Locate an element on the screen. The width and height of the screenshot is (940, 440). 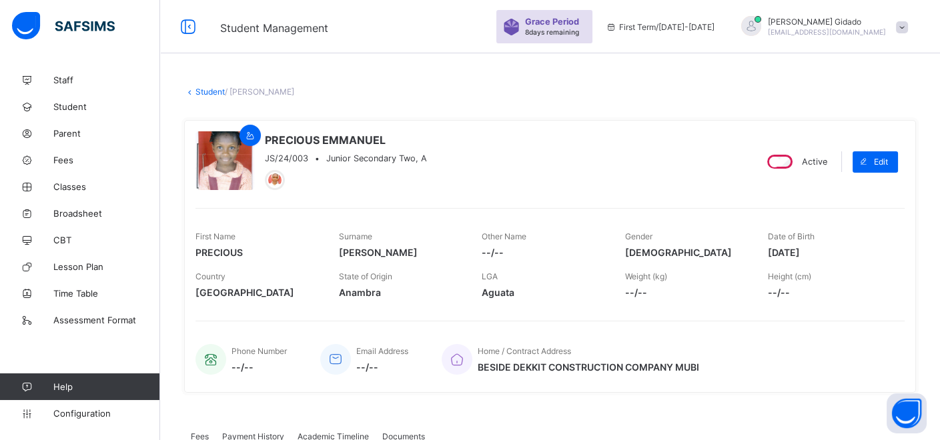
span: Configuration is located at coordinates (106, 414).